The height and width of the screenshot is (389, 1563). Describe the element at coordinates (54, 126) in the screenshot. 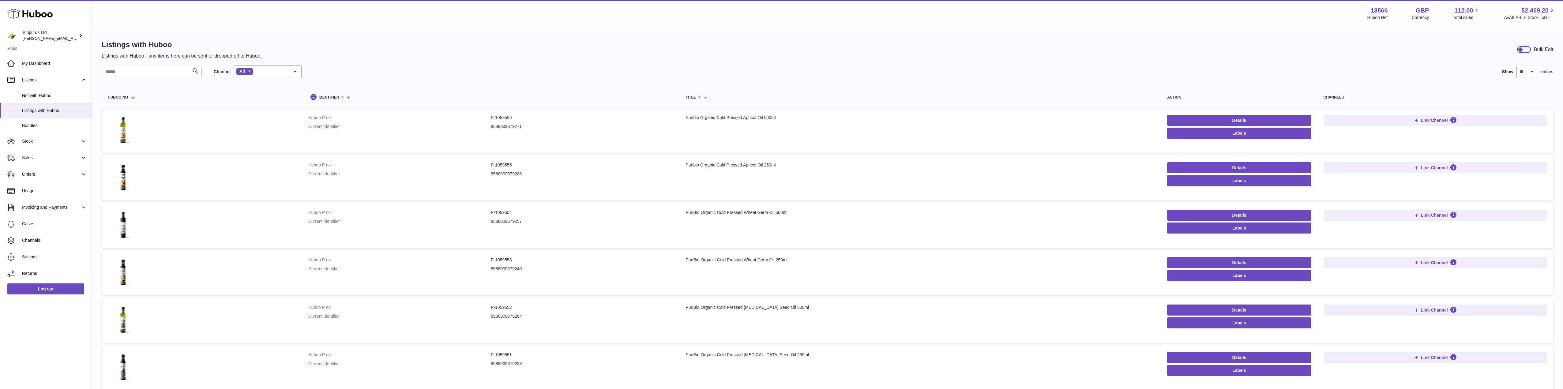

I see `span: Bundles` at that location.